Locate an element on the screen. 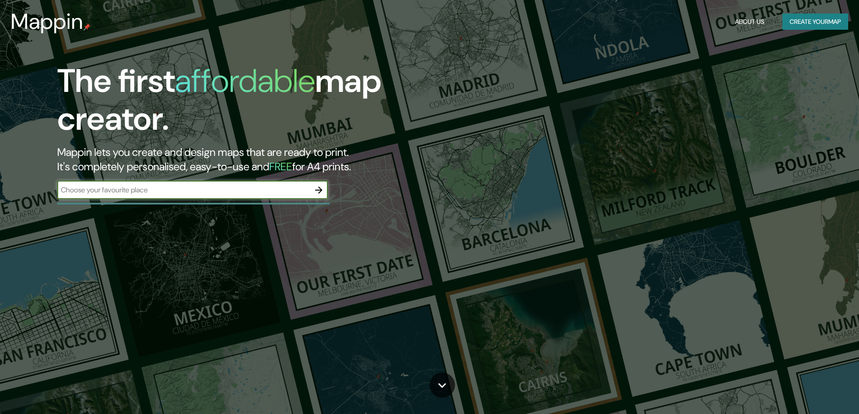 The height and width of the screenshot is (414, 859). input: Choose your favourite place is located at coordinates (183, 190).